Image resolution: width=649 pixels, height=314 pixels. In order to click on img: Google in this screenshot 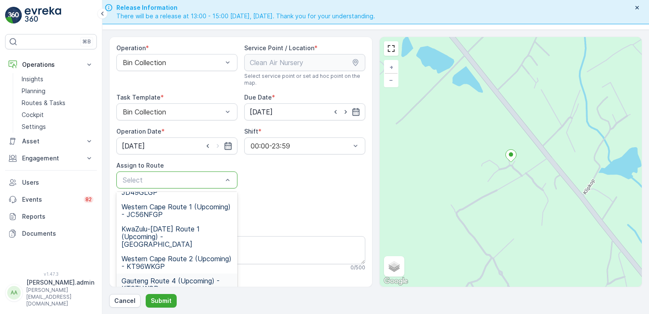, I will do `click(396, 281)`.